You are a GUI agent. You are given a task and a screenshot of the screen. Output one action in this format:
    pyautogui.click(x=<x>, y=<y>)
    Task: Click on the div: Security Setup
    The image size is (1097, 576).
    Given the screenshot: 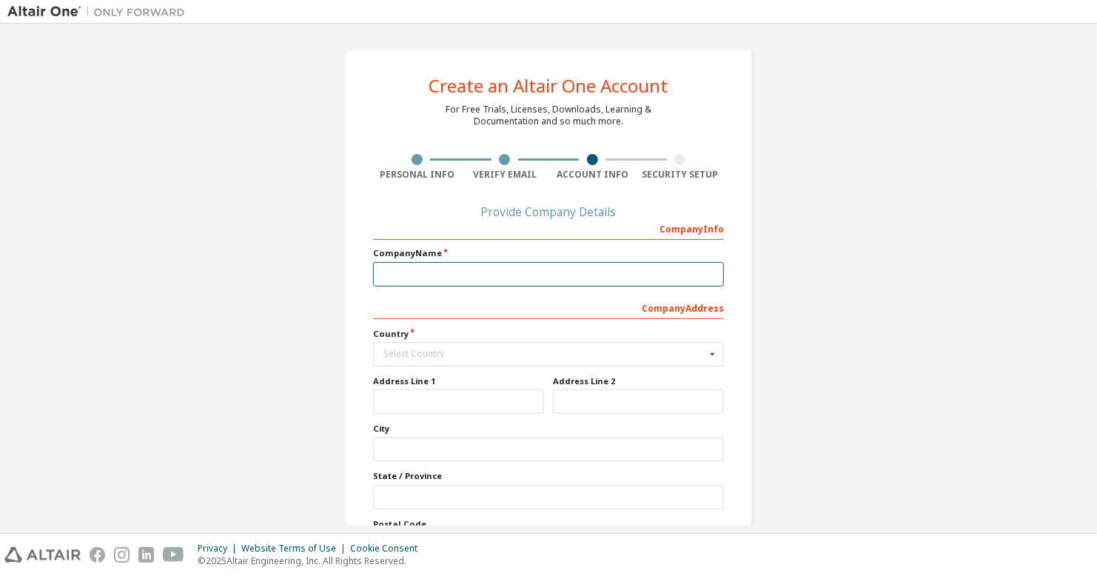 What is the action you would take?
    pyautogui.click(x=680, y=175)
    